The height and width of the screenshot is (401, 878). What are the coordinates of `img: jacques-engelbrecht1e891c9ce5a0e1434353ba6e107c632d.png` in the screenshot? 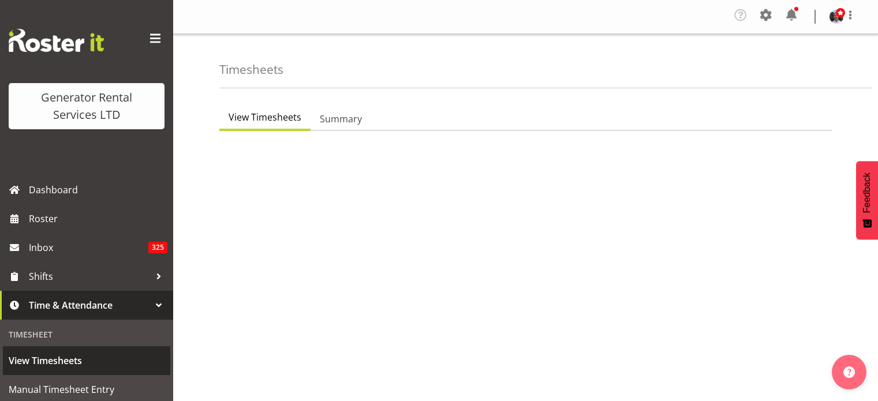 It's located at (836, 17).